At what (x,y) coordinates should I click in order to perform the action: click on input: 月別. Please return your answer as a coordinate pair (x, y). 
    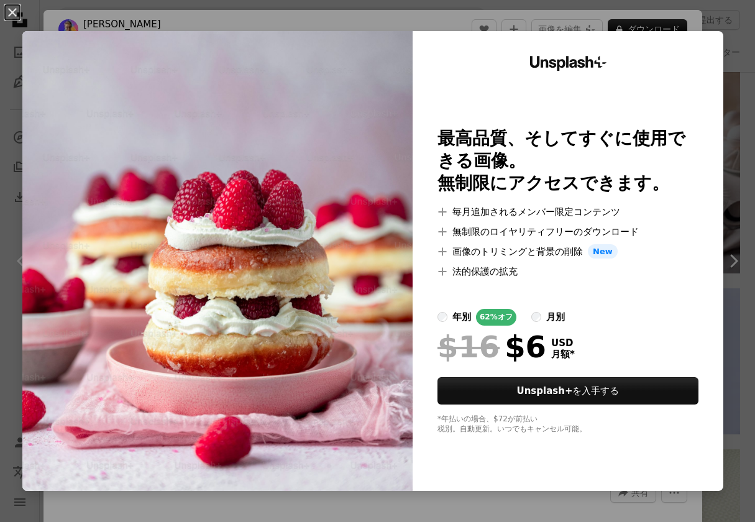
    Looking at the image, I should click on (536, 317).